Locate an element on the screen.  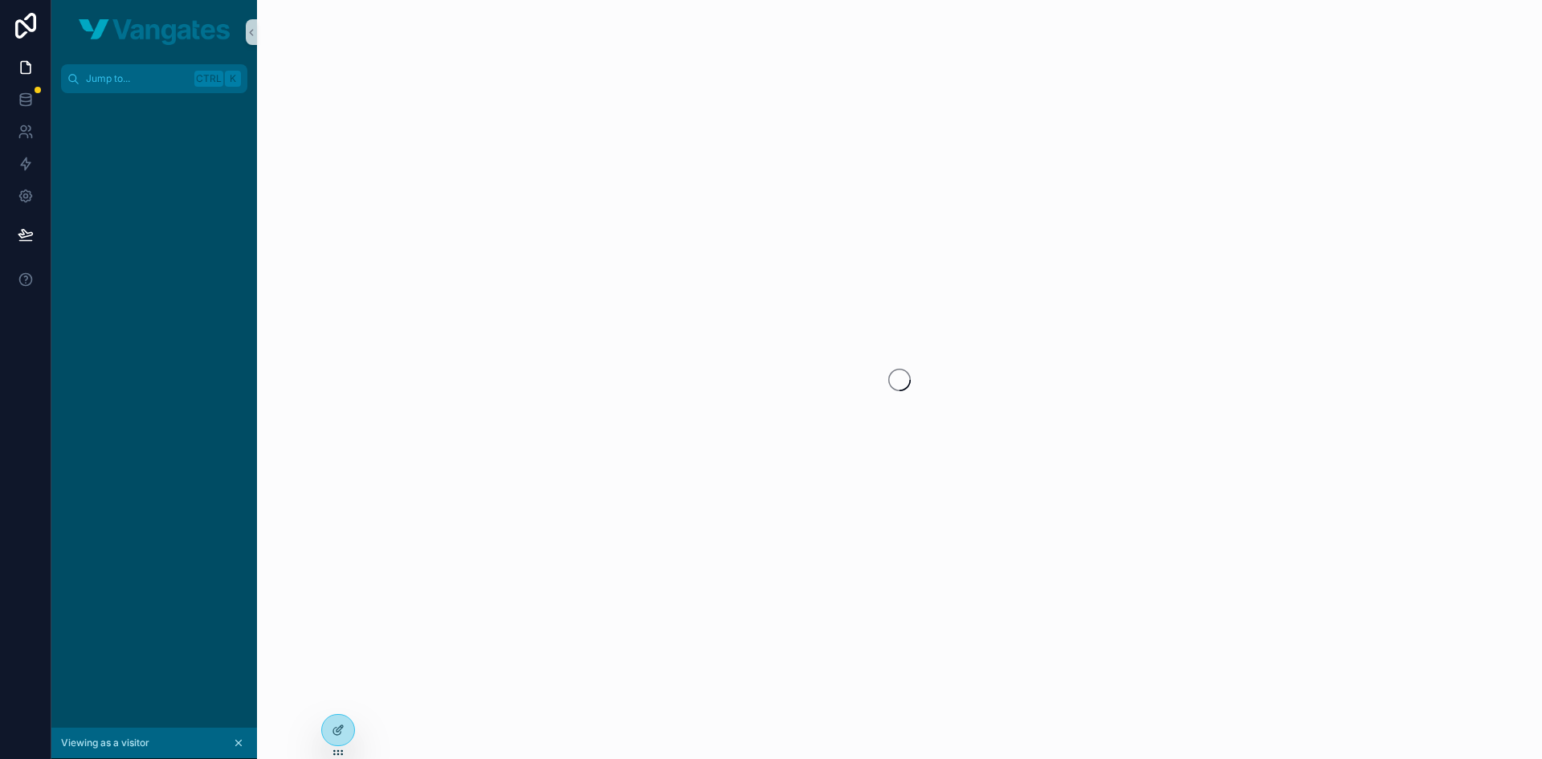
img: App logo is located at coordinates (154, 32).